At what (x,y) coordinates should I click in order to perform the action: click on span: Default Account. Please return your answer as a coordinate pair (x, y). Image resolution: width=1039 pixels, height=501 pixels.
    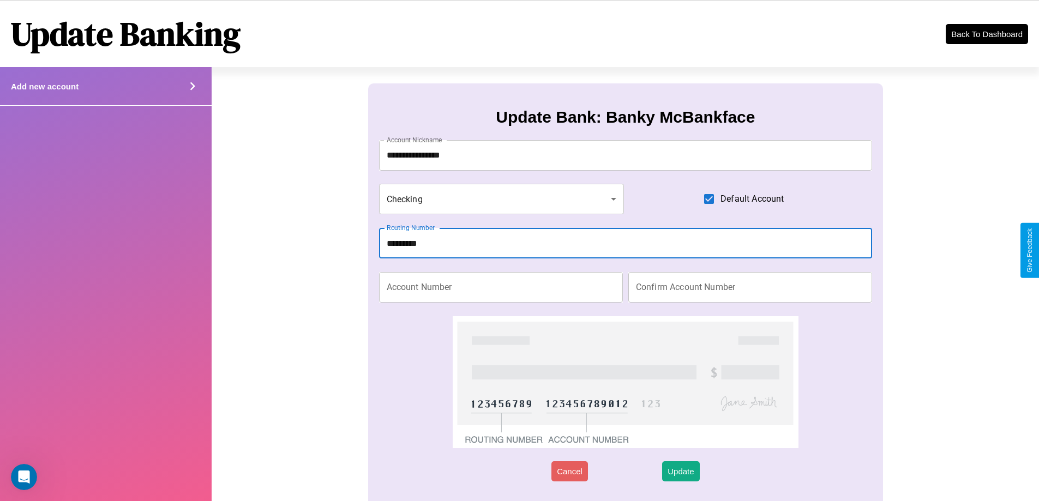
    Looking at the image, I should click on (752, 199).